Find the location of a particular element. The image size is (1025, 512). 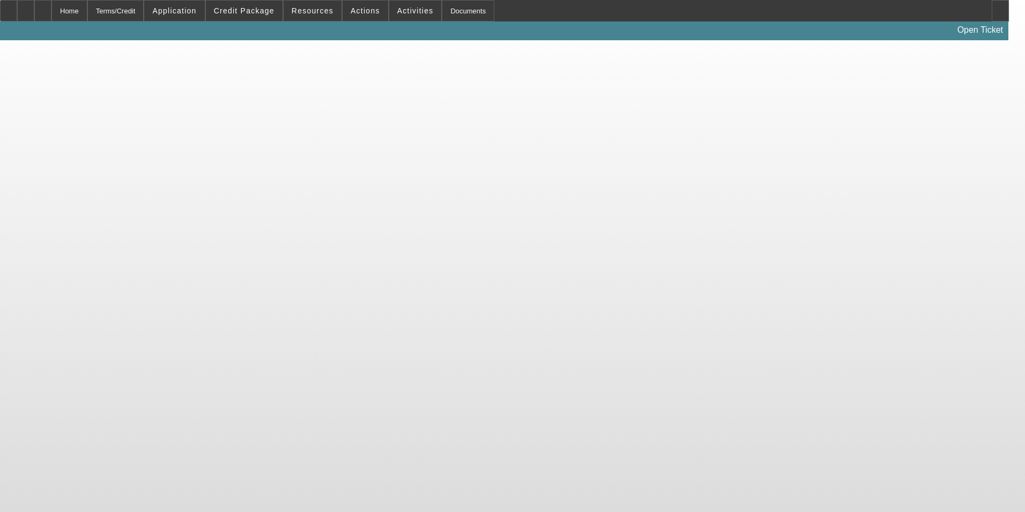

button: Actions is located at coordinates (365, 11).